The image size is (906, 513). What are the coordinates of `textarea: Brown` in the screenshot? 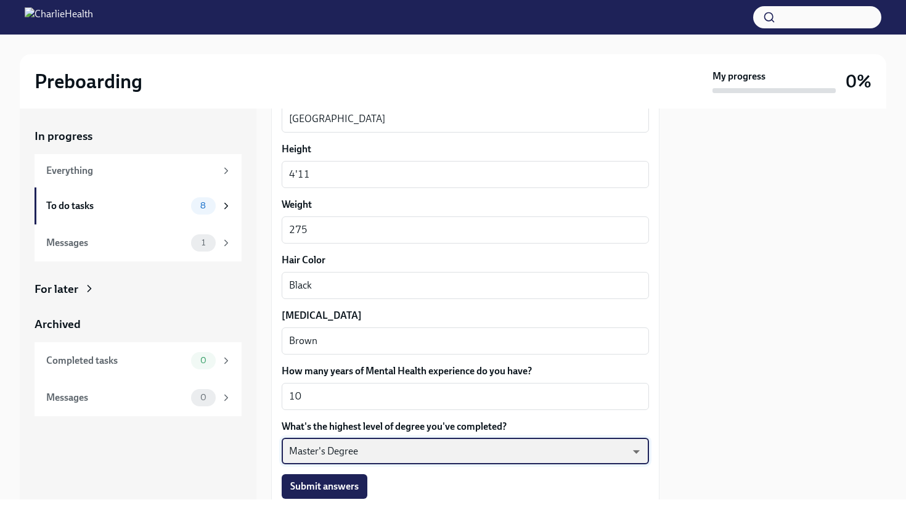 It's located at (465, 341).